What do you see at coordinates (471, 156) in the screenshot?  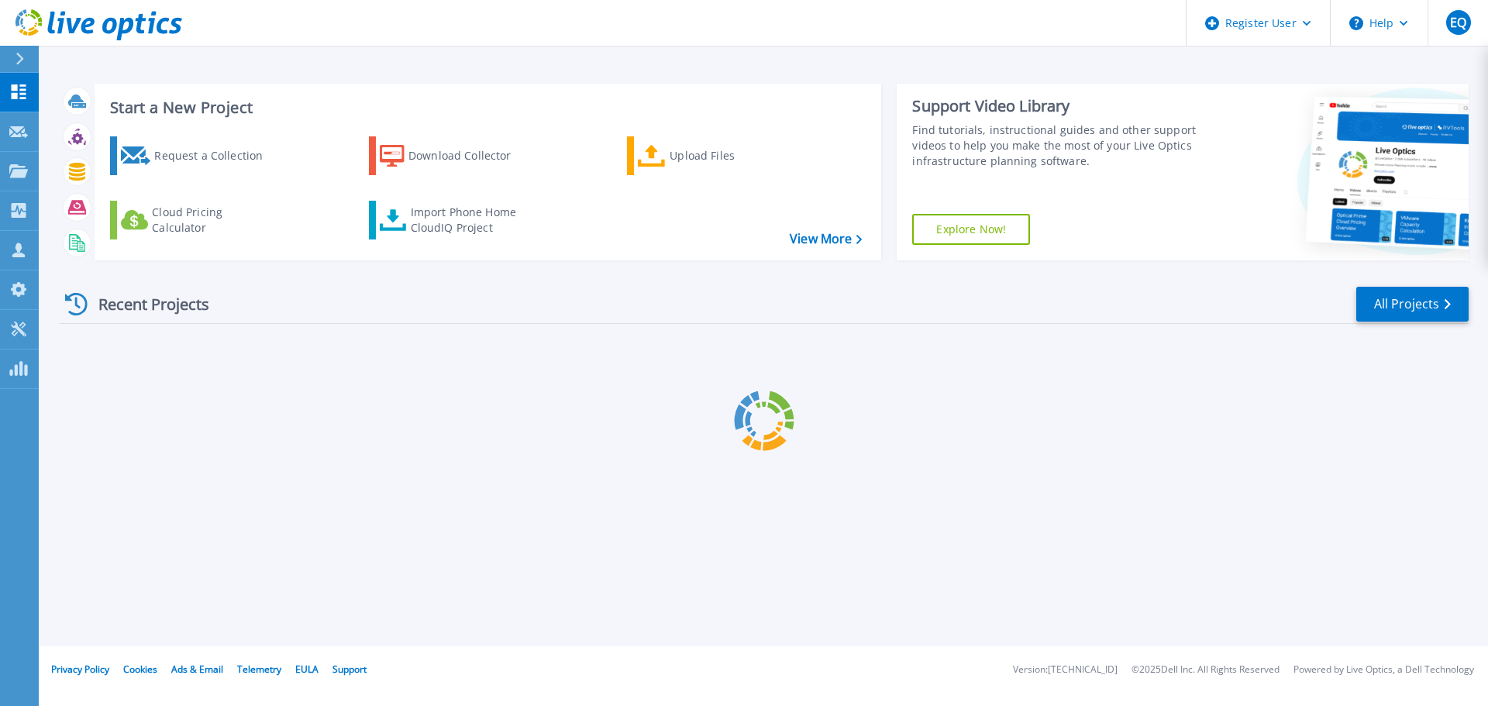 I see `div: Download Collector` at bounding box center [471, 156].